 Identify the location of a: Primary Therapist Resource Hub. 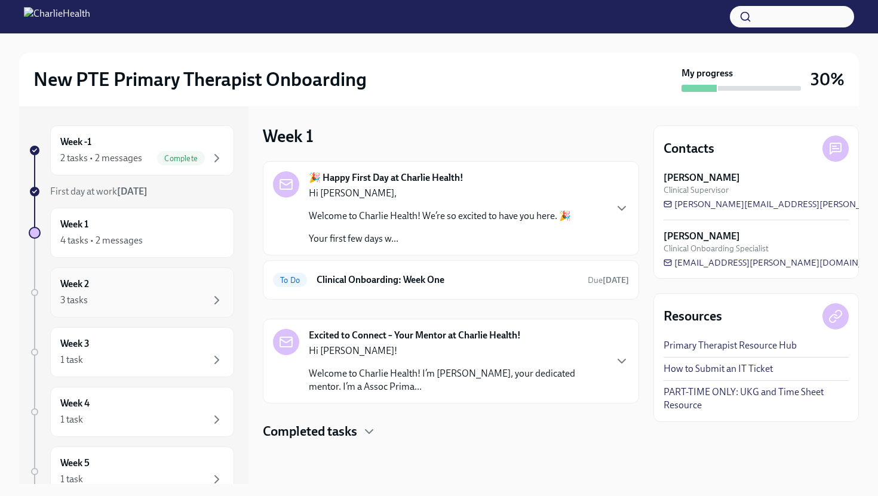
(730, 346).